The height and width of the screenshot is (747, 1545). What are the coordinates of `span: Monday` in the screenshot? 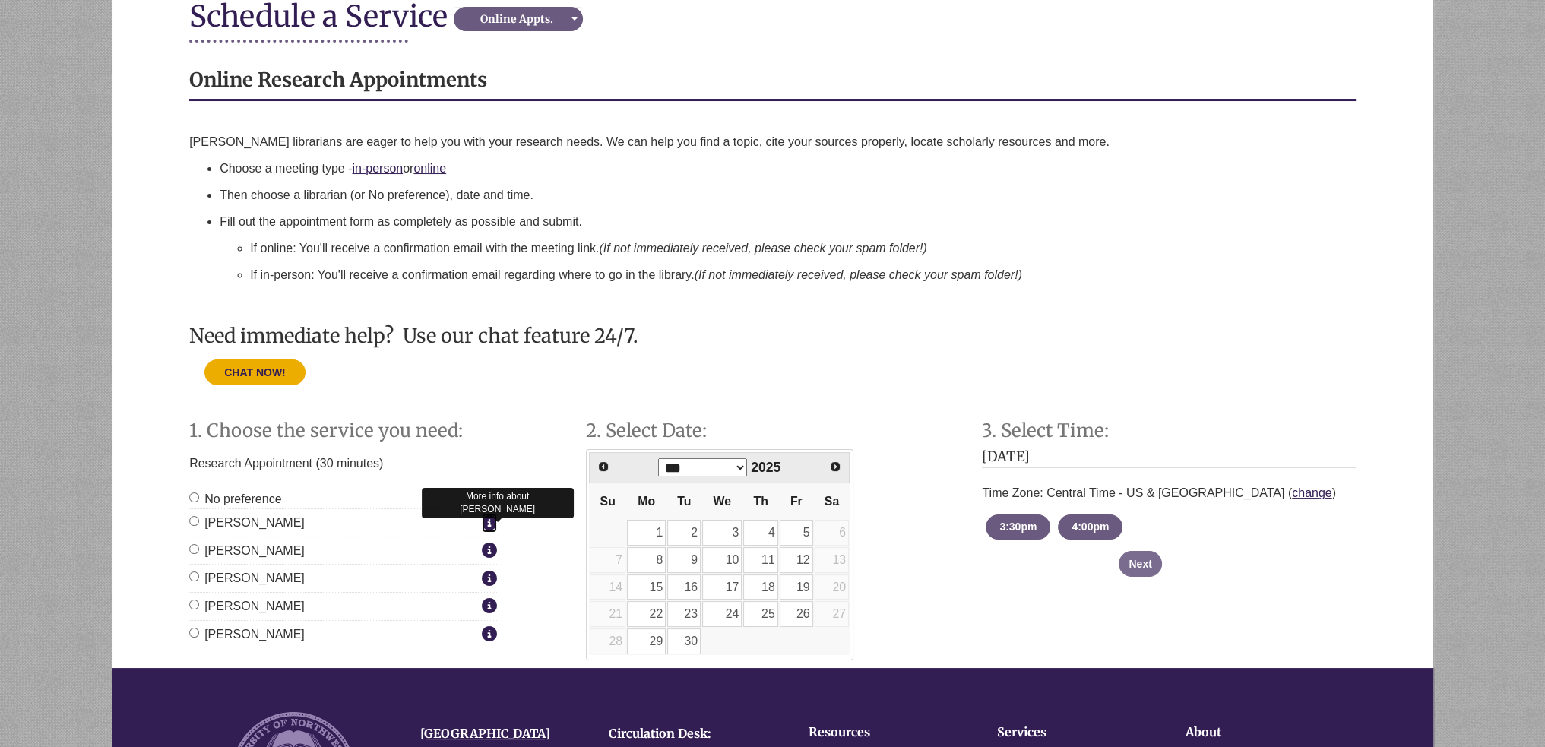 It's located at (646, 501).